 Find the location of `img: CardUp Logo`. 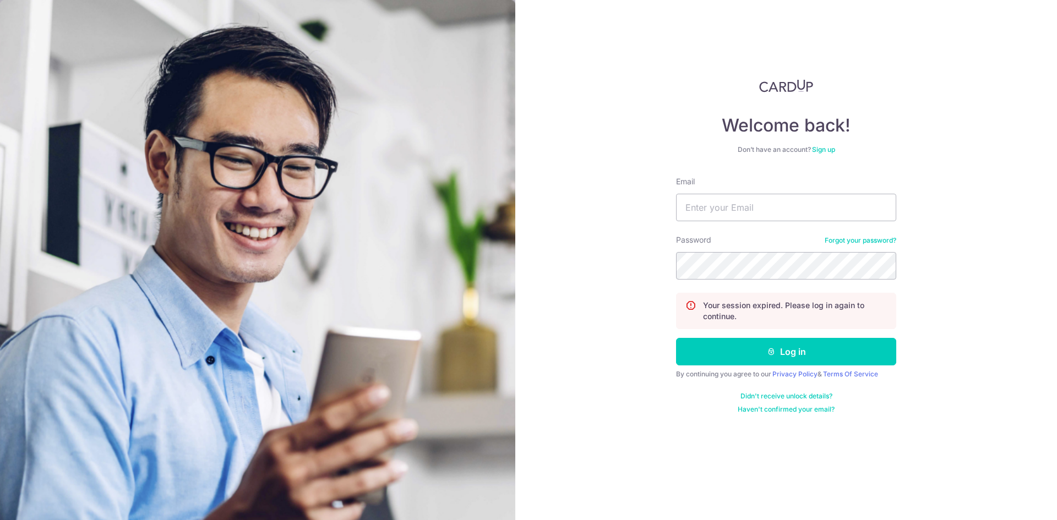

img: CardUp Logo is located at coordinates (786, 86).